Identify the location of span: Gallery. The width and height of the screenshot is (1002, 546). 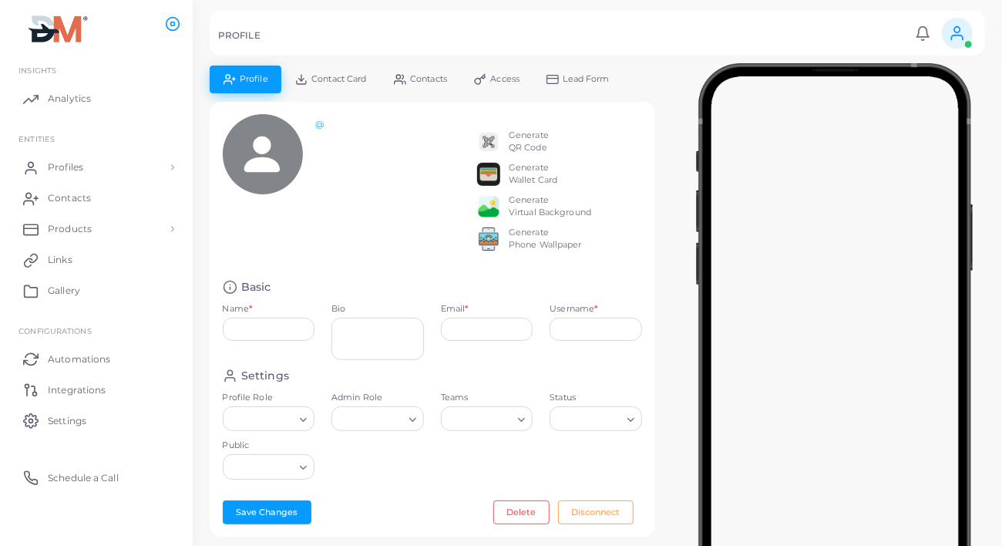
(64, 291).